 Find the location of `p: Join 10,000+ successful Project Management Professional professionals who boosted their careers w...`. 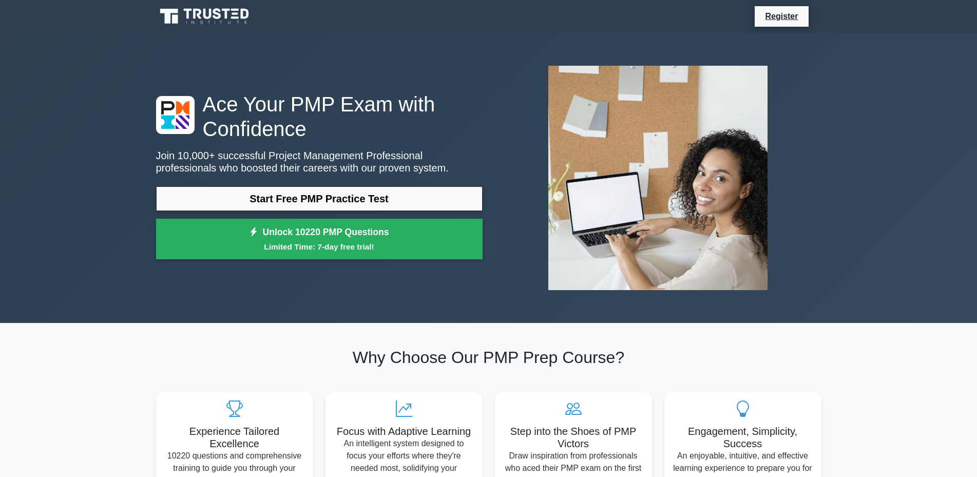

p: Join 10,000+ successful Project Management Professional professionals who boosted their careers w... is located at coordinates (319, 162).